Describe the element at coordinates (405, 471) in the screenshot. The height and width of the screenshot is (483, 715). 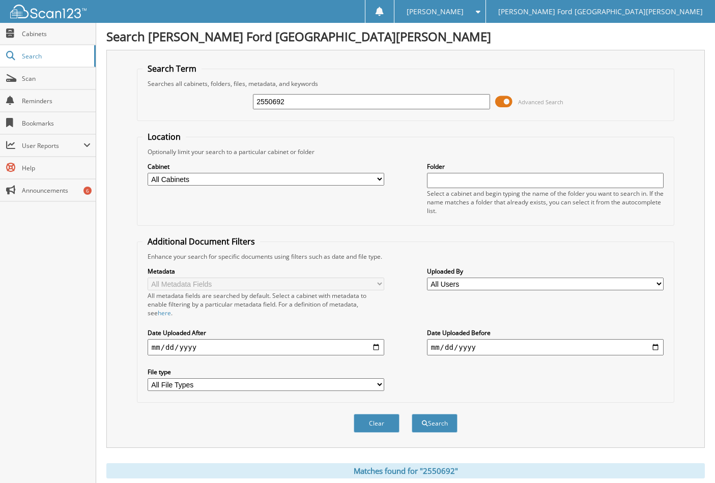
I see `div: Matches found for "2550692"` at that location.